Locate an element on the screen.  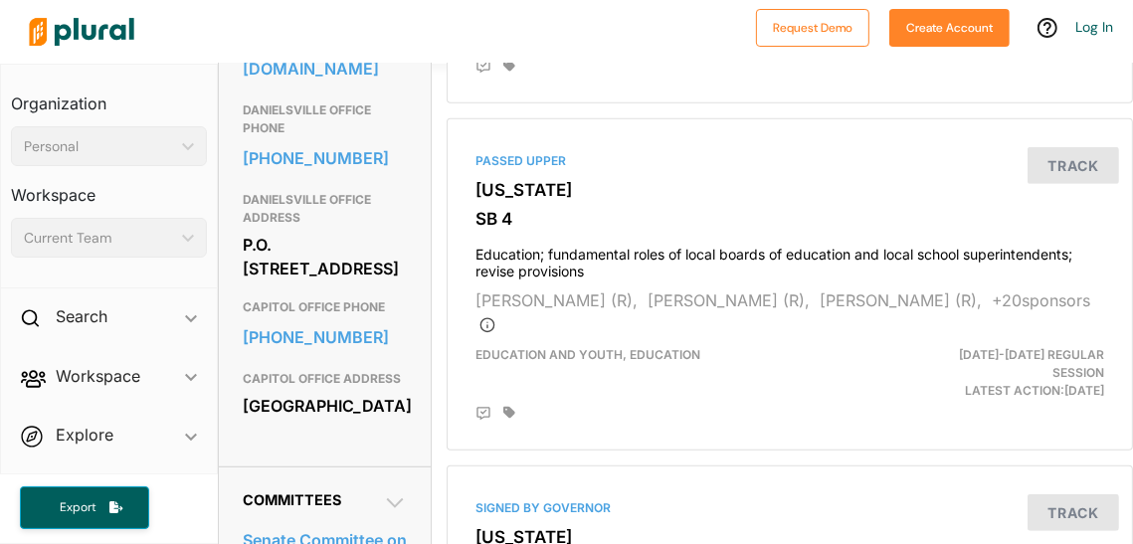
h3: SB 4 is located at coordinates (790, 219).